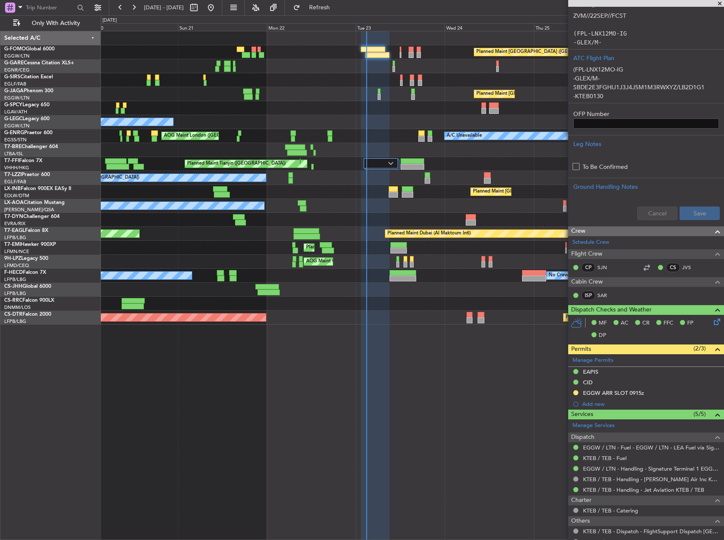 The width and height of the screenshot is (724, 540). What do you see at coordinates (34, 203) in the screenshot?
I see `a: LX-AOACitation Mustang` at bounding box center [34, 203].